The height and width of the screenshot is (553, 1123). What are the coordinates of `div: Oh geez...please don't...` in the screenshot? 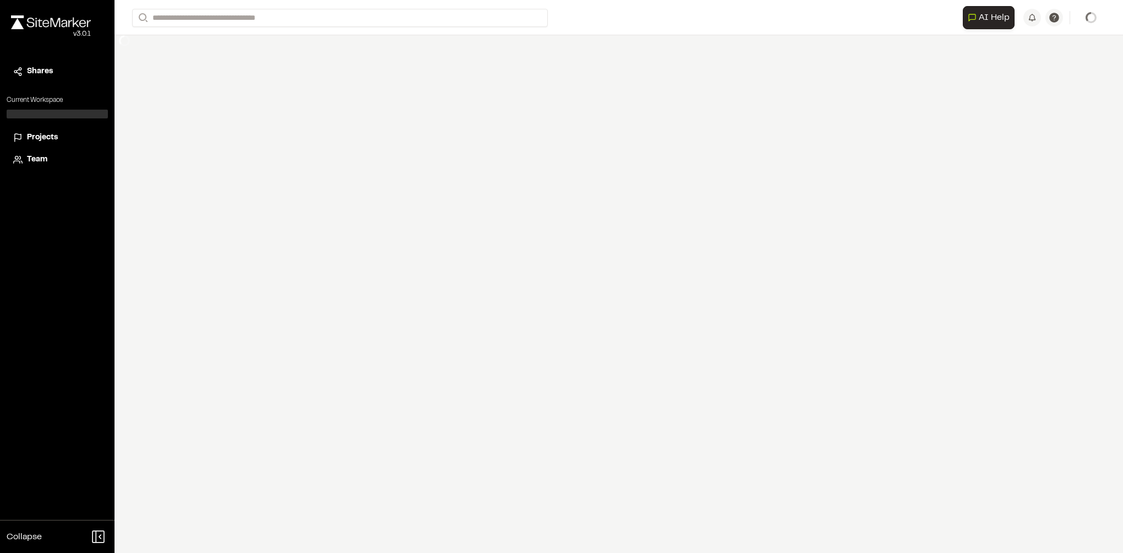 It's located at (51, 34).